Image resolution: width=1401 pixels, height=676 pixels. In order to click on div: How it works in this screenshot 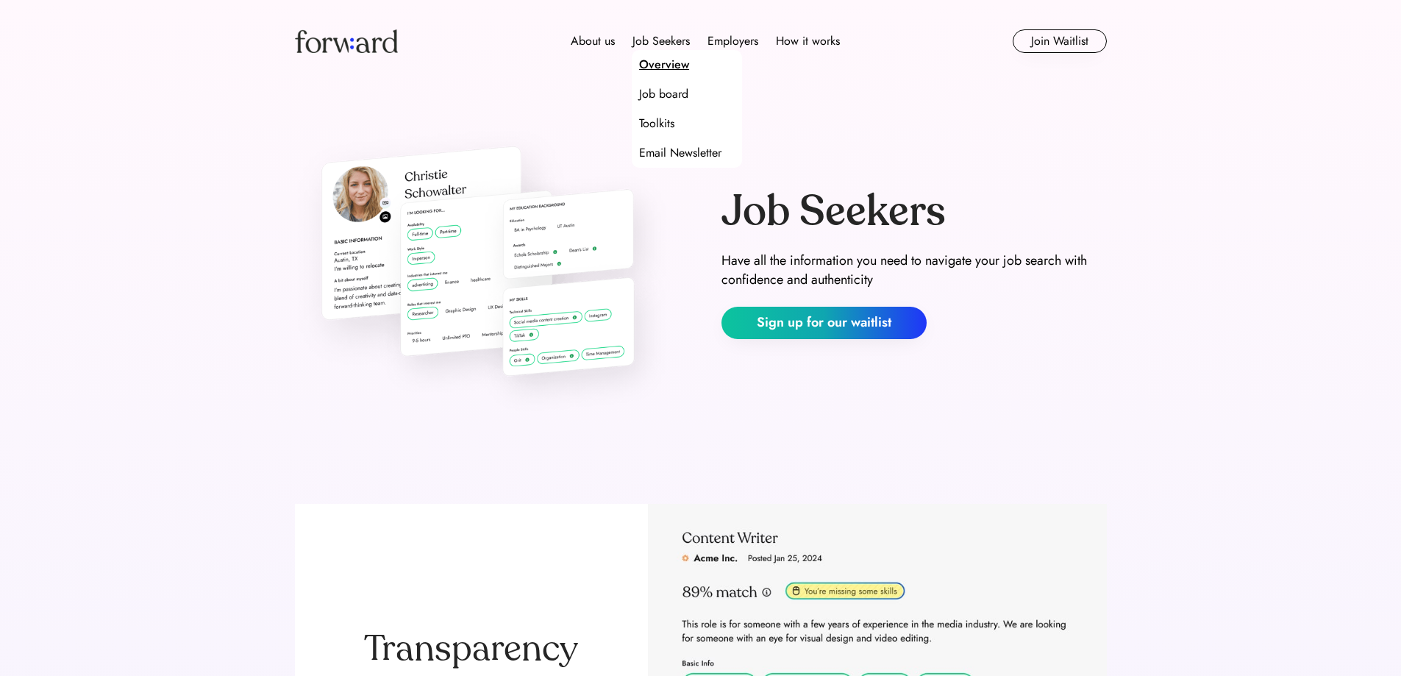, I will do `click(807, 41)`.